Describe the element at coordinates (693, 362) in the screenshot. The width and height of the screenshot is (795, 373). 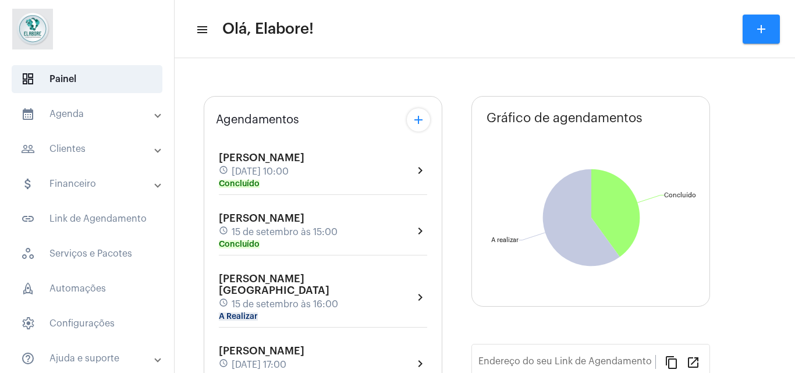
I see `mat-icon: open_in_new` at that location.